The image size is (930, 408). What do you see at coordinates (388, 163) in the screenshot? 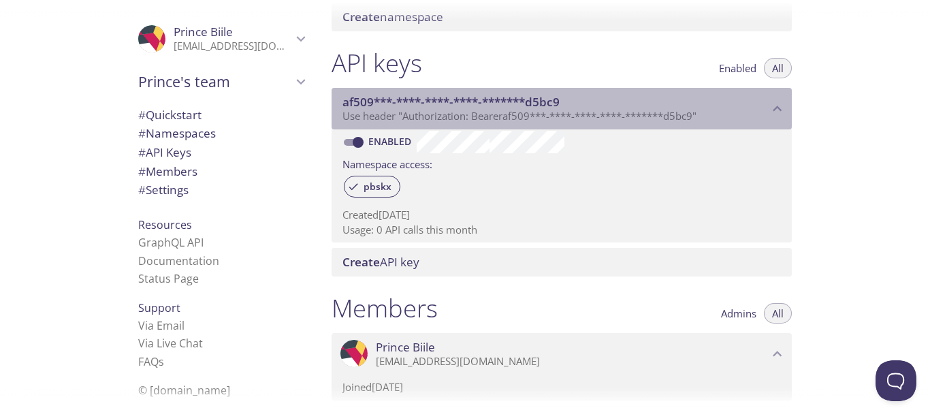
I see `label: Namespace access:` at bounding box center [388, 163].